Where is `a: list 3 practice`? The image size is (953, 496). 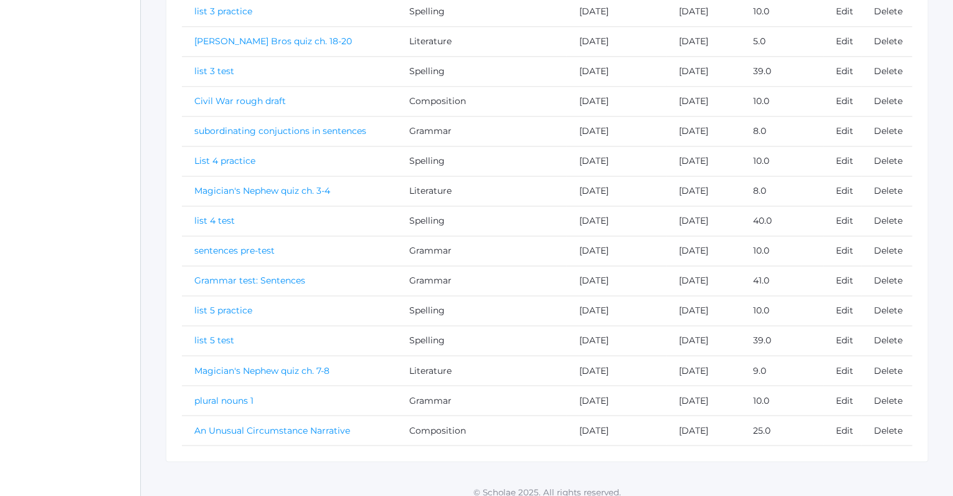 a: list 3 practice is located at coordinates (223, 11).